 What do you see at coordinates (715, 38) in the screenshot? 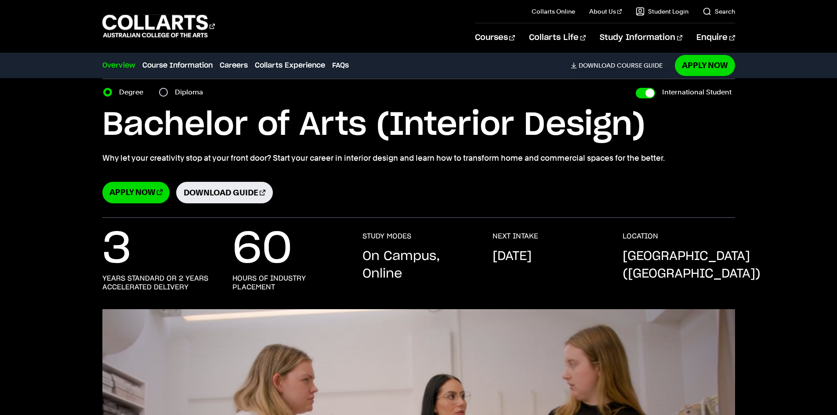
I see `a: Enquire` at bounding box center [715, 38].